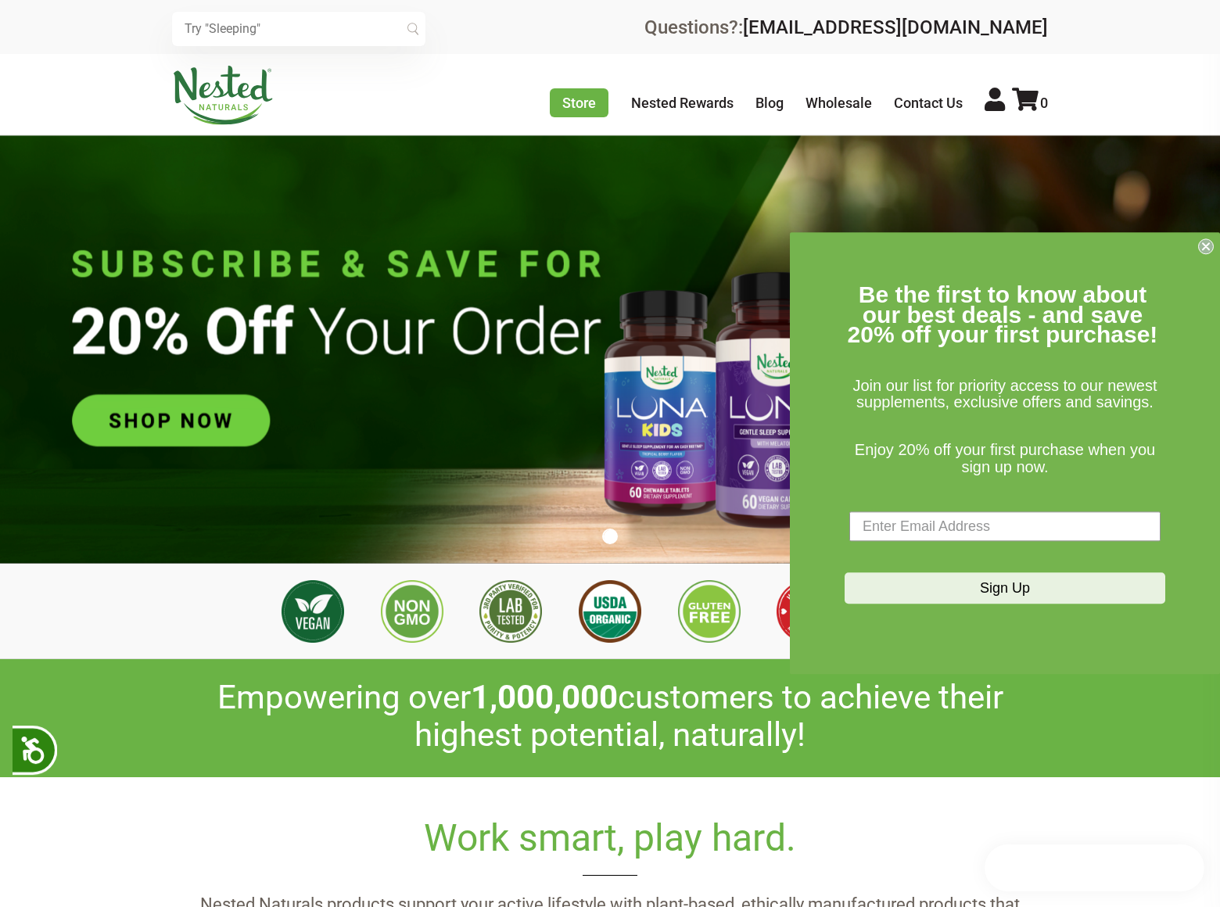 This screenshot has width=1220, height=907. What do you see at coordinates (838, 102) in the screenshot?
I see `a: Wholesale` at bounding box center [838, 102].